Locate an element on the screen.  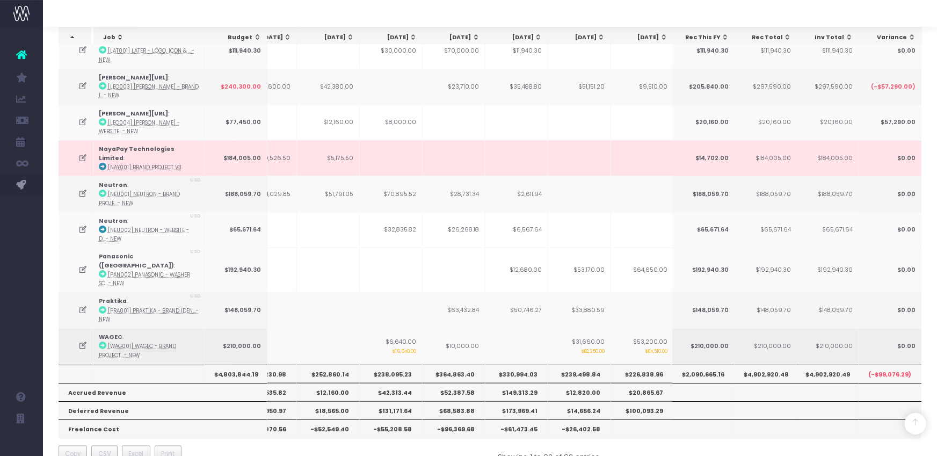
th: $173,969.41 is located at coordinates (516, 410).